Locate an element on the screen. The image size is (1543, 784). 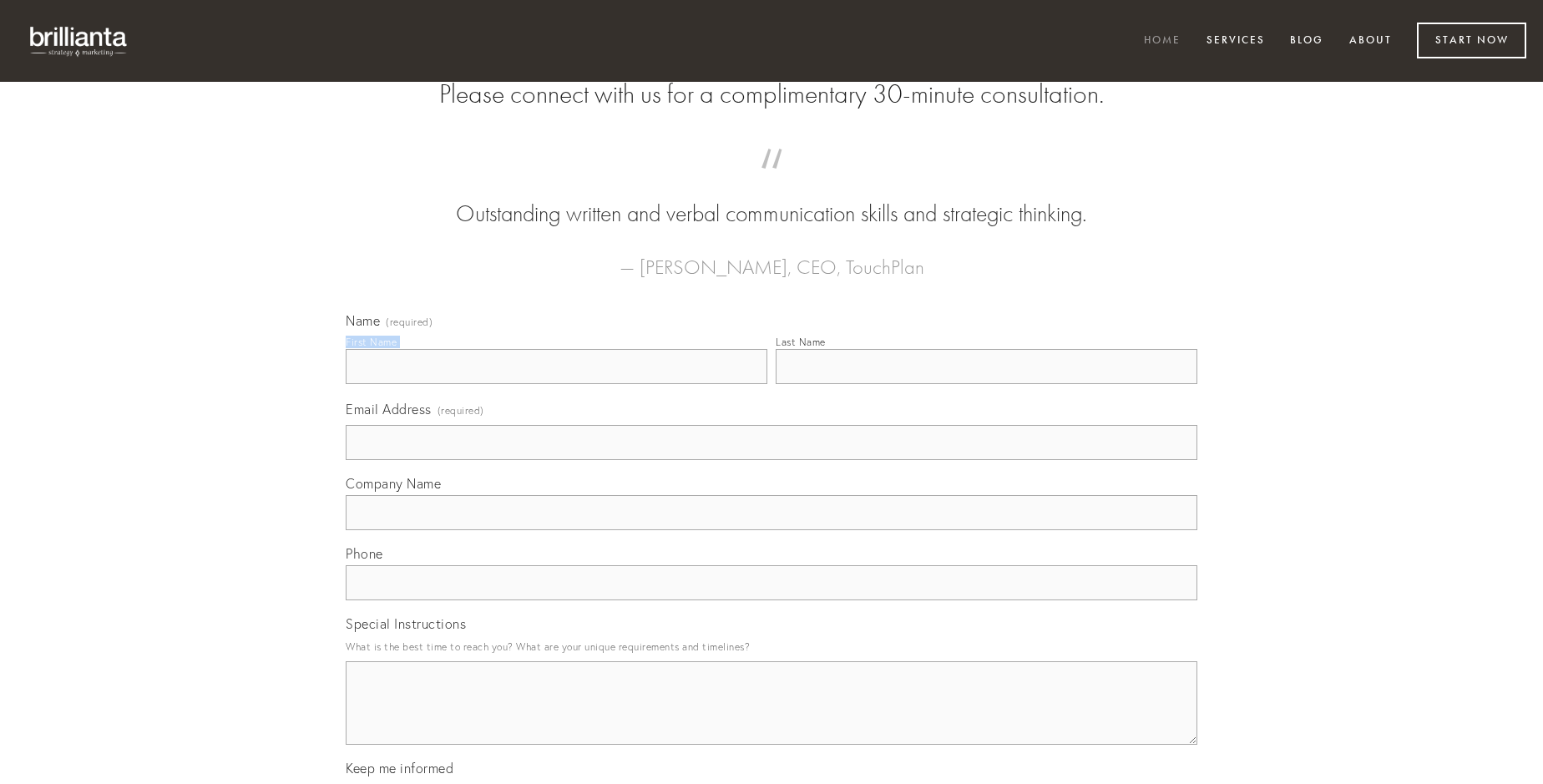
span: Phone is located at coordinates (364, 553).